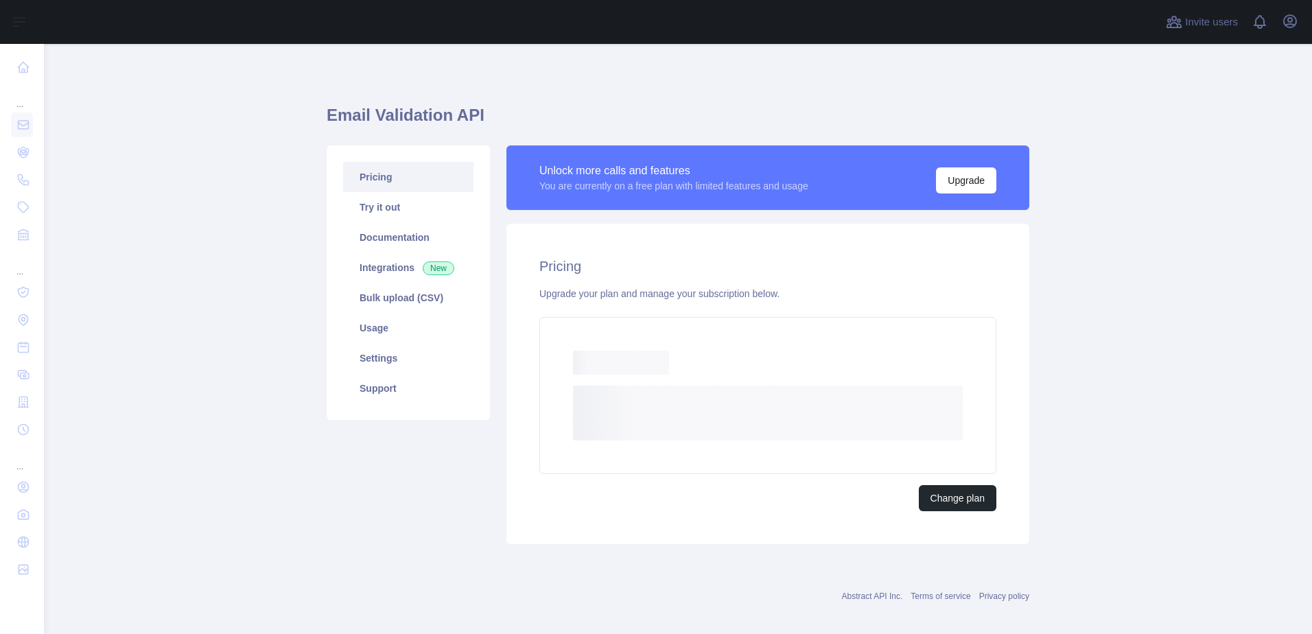  What do you see at coordinates (408, 207) in the screenshot?
I see `a: Try it out` at bounding box center [408, 207].